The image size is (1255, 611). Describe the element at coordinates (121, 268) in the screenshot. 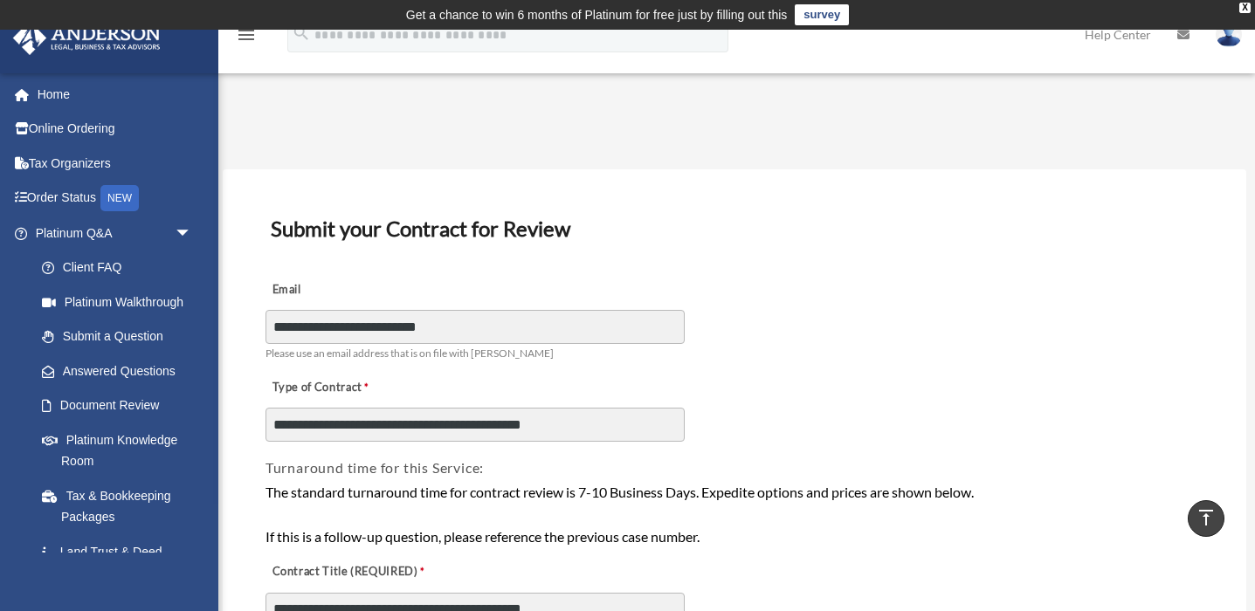

I see `a: Client FAQ` at that location.